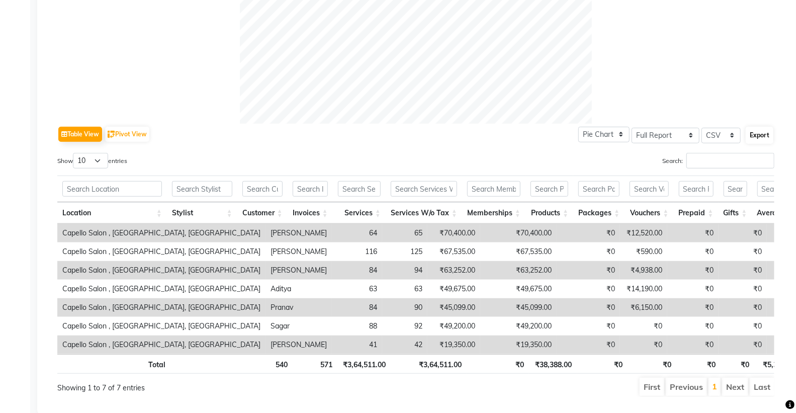  What do you see at coordinates (202, 213) in the screenshot?
I see `th: Stylist: activate to sort column ascending` at bounding box center [202, 213].